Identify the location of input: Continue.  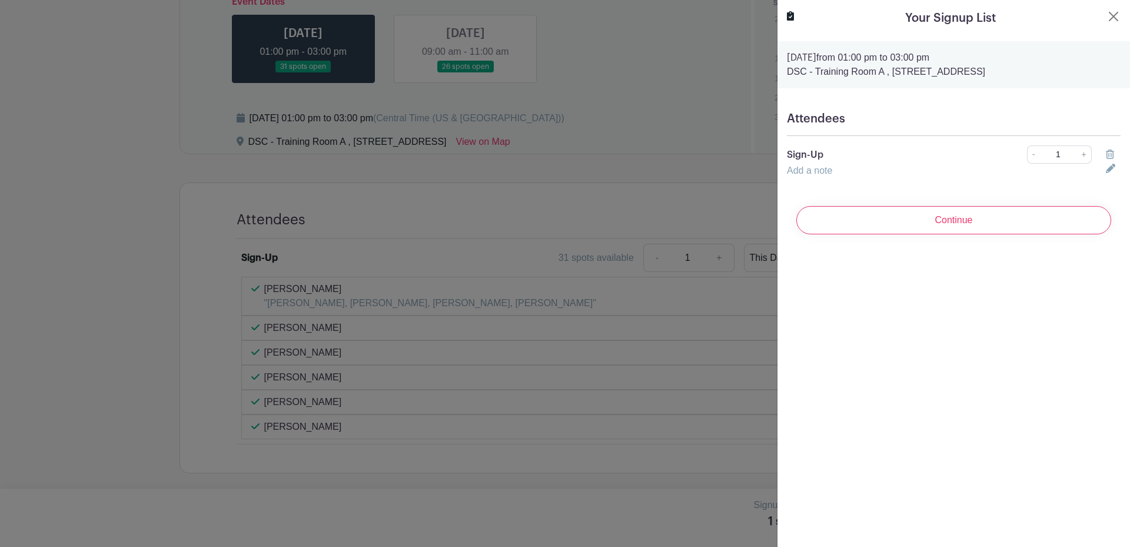
(954, 220).